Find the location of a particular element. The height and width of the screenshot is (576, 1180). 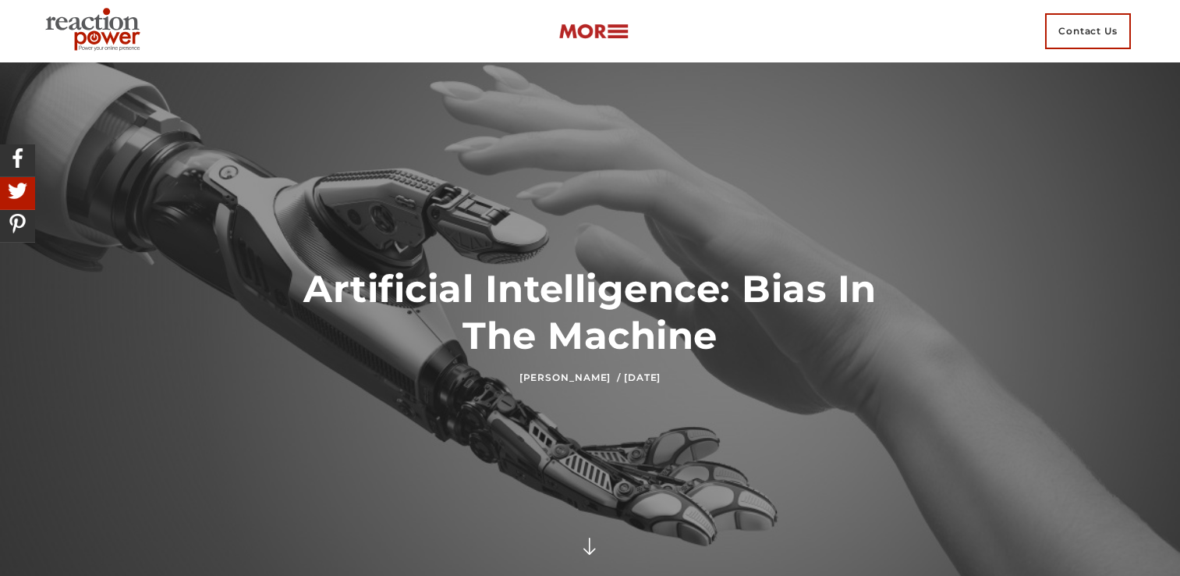

img: Executive Branding | Personal Branding Agency is located at coordinates (95, 31).